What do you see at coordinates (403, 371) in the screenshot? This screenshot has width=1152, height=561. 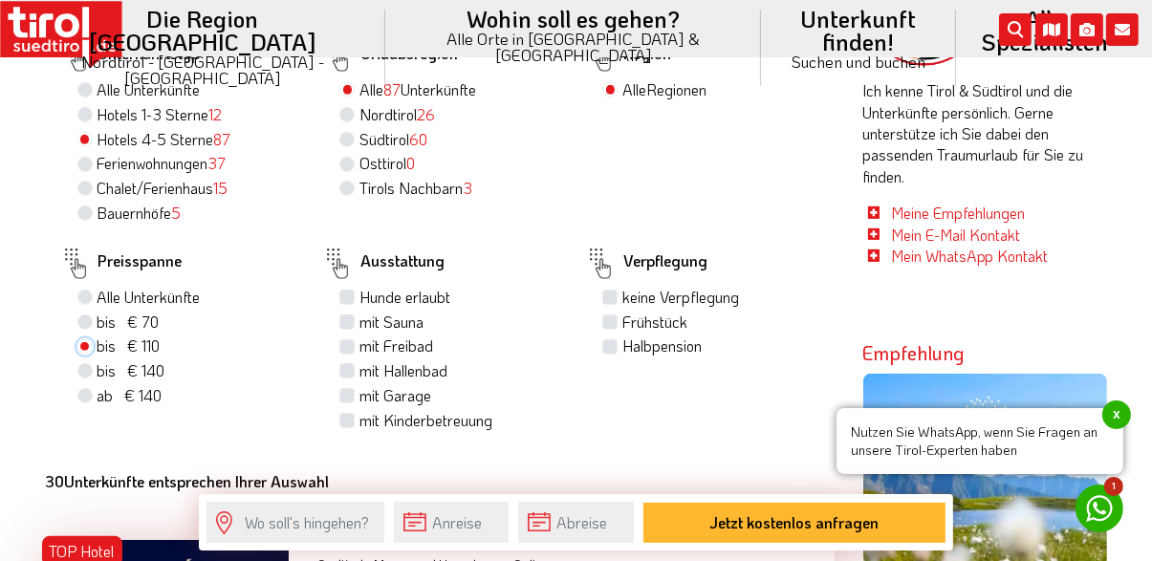 I see `label: mit Hallenbad` at bounding box center [403, 371].